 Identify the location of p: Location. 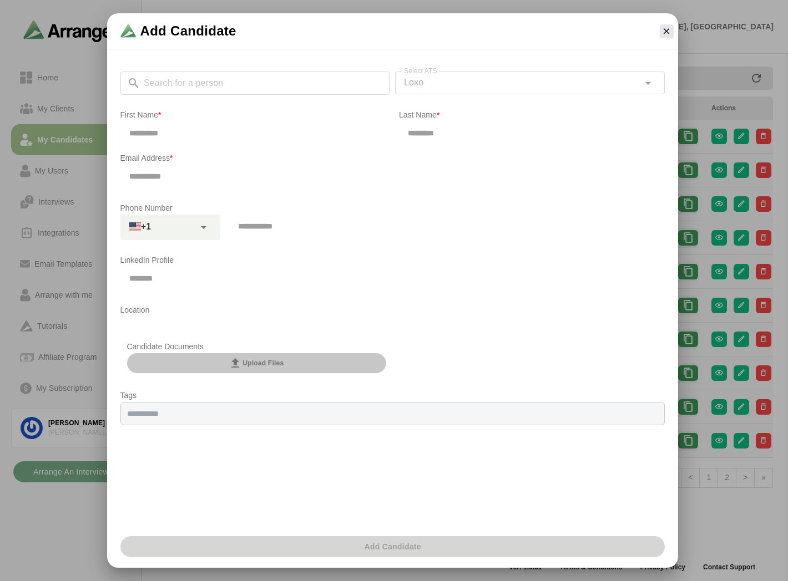
(392, 310).